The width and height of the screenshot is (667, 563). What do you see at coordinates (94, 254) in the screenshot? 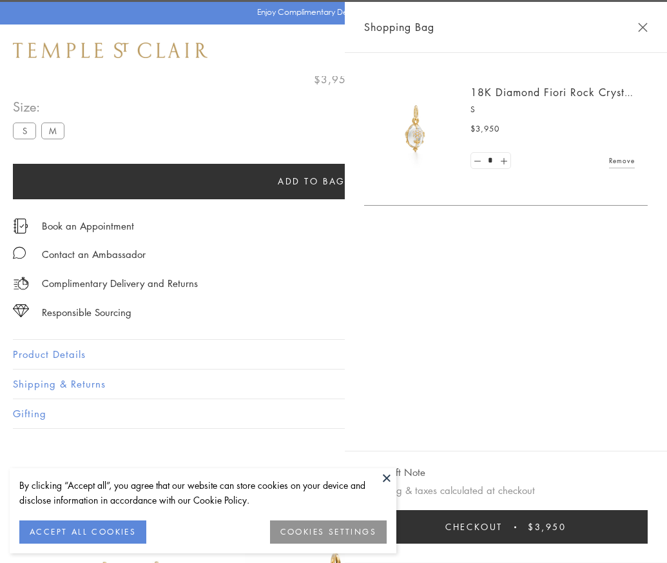
I see `div: Contact an Ambassador` at bounding box center [94, 254].